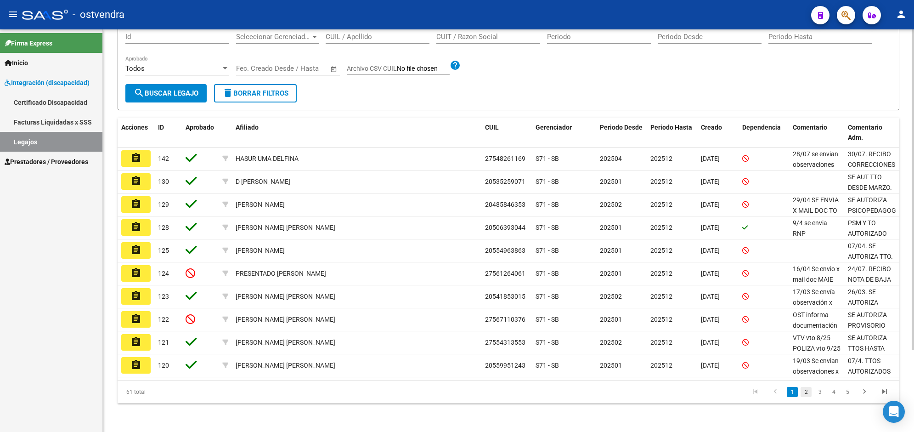 Image resolution: width=914 pixels, height=432 pixels. Describe the element at coordinates (356, 133) in the screenshot. I see `datatable-header-cell: Afiliado` at that location.